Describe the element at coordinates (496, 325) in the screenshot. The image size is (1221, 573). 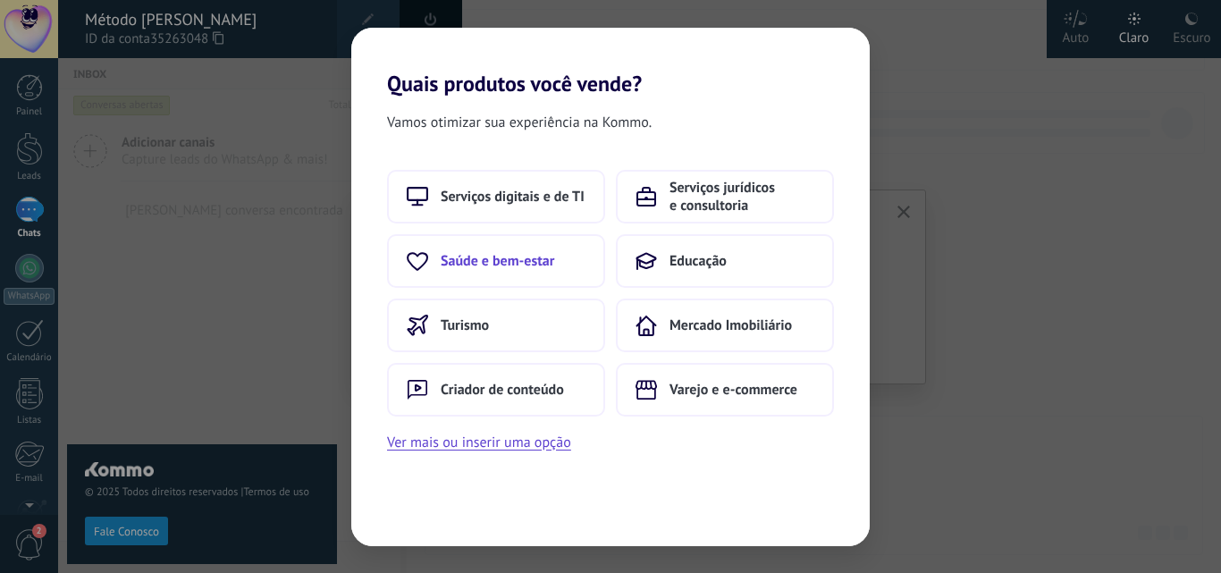
I see `button: Turismo` at that location.